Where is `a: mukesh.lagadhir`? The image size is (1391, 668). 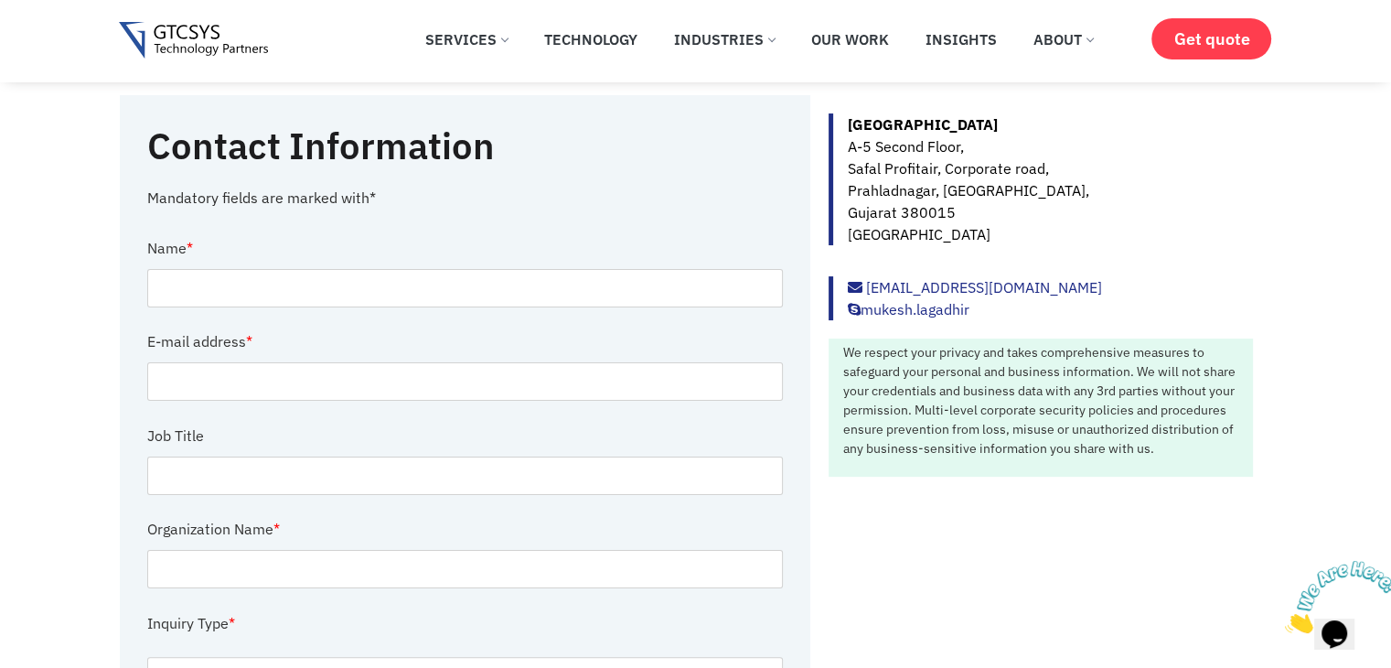 a: mukesh.lagadhir is located at coordinates (907, 309).